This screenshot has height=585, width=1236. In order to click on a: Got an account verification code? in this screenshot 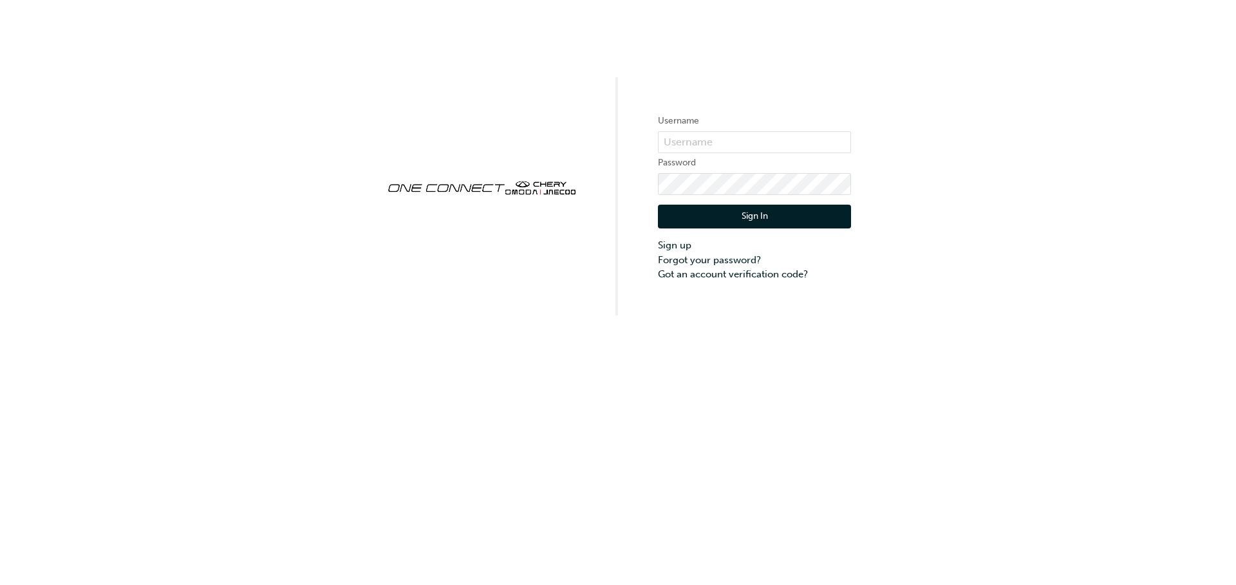, I will do `click(754, 274)`.